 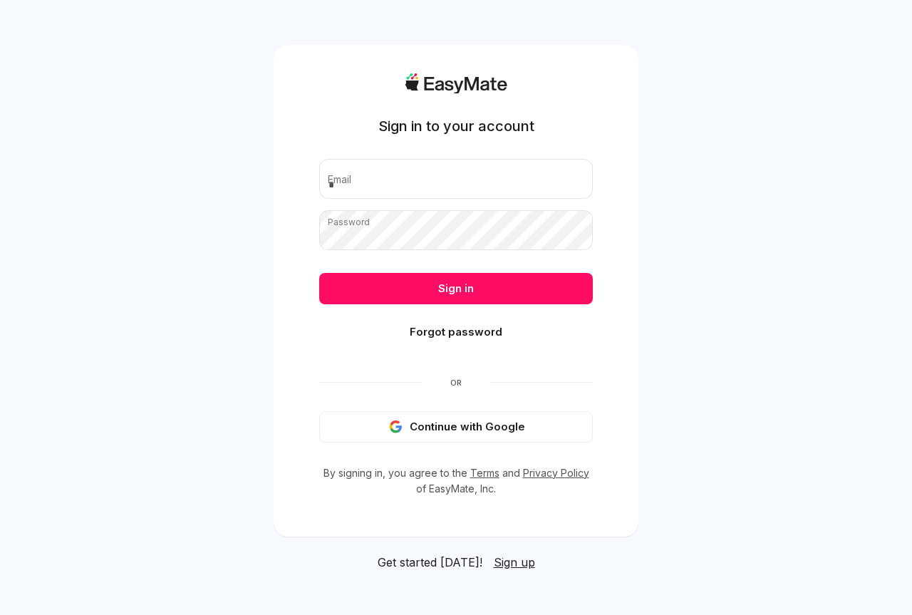 I want to click on span: Or, so click(x=456, y=383).